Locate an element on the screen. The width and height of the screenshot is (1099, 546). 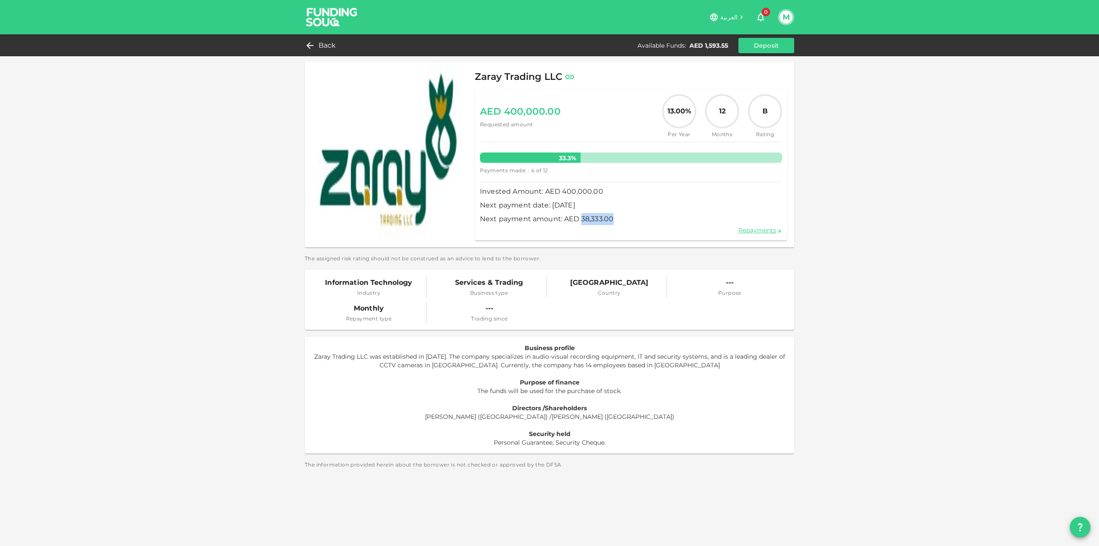
span: B is located at coordinates (765, 111).